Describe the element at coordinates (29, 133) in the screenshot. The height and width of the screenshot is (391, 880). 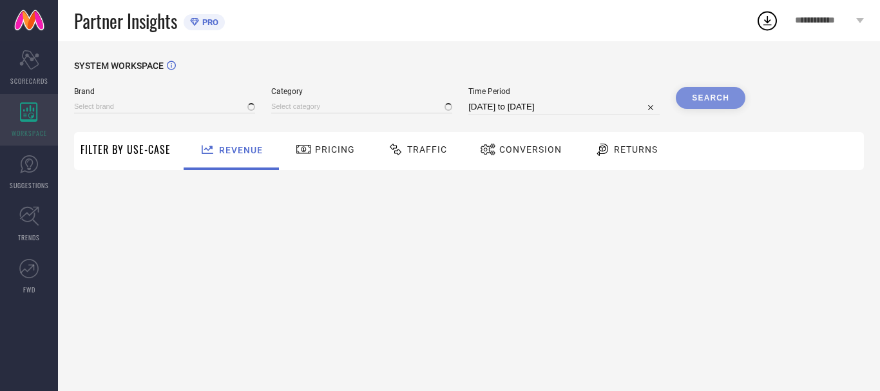
I see `span: WORKSPACE` at that location.